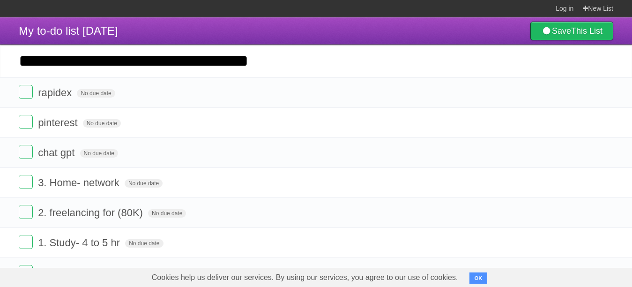 Image resolution: width=632 pixels, height=287 pixels. Describe the element at coordinates (587, 31) in the screenshot. I see `b: This List` at that location.